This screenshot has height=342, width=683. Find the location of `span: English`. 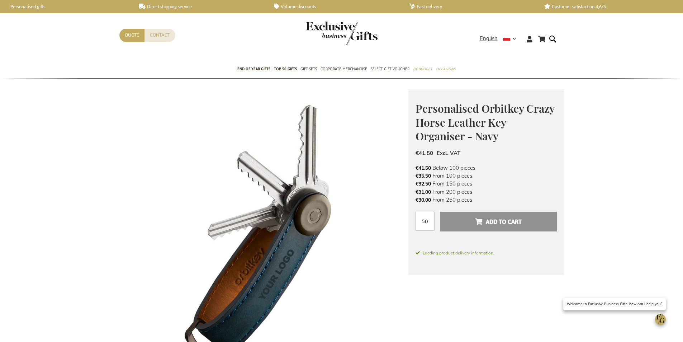

span: English is located at coordinates (489, 38).